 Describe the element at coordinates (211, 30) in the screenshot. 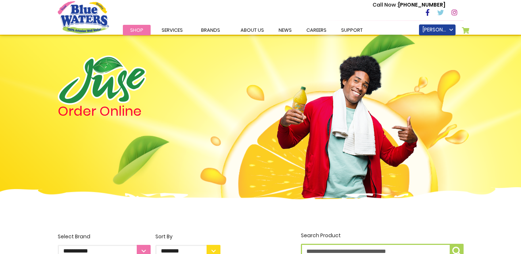

I see `span: Brands` at that location.